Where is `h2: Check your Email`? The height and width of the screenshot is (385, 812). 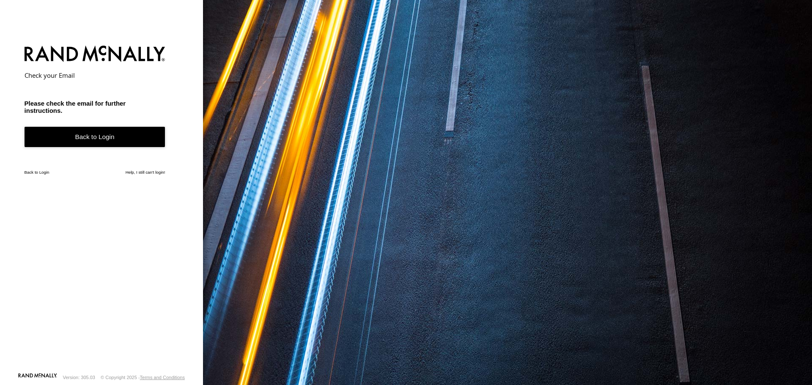 h2: Check your Email is located at coordinates (95, 75).